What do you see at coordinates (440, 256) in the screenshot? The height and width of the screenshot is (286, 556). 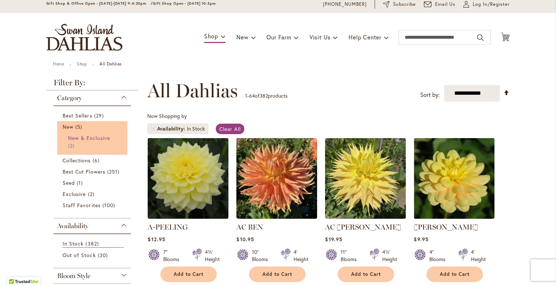 I see `div: 4" Blooms` at bounding box center [440, 256].